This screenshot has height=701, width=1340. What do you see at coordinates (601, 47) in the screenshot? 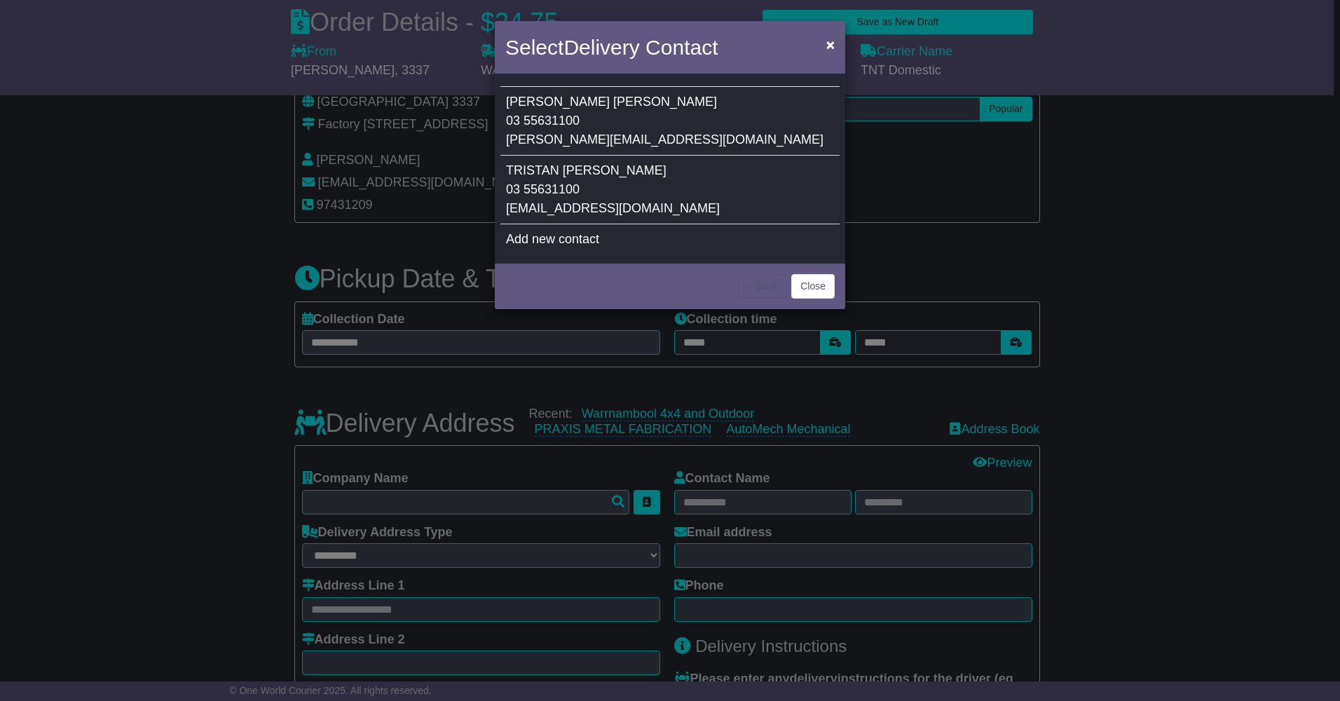
I see `span: Delivery` at bounding box center [601, 47].